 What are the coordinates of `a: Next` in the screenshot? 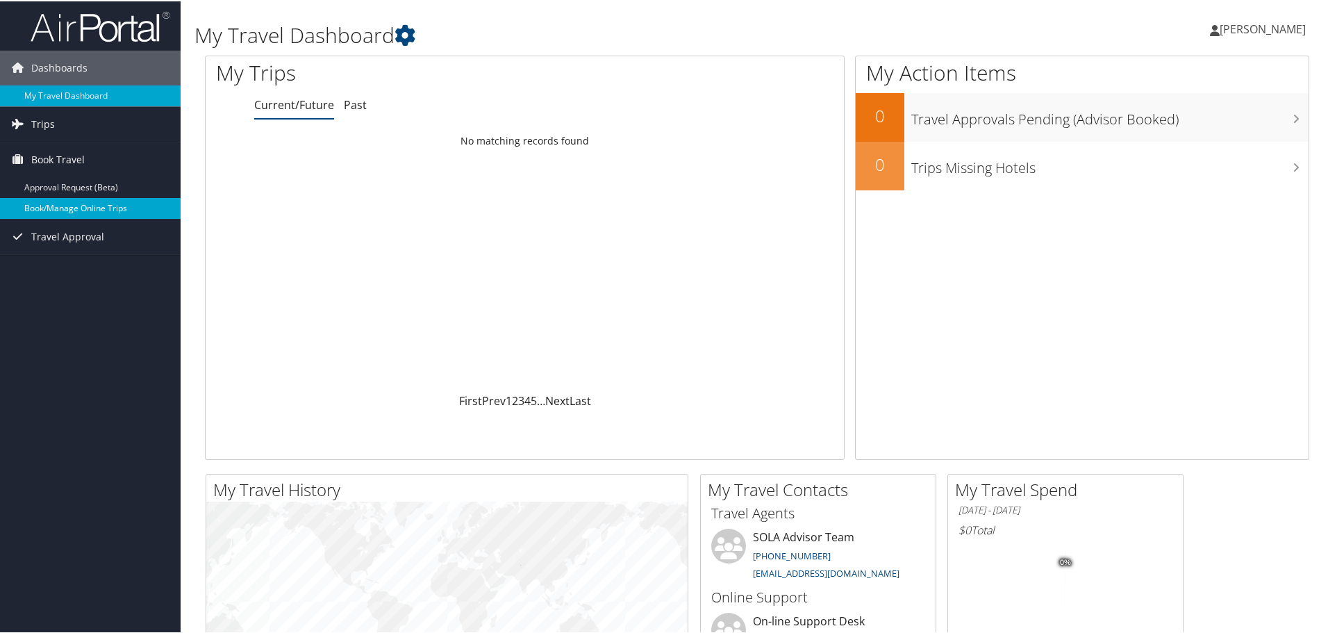 It's located at (557, 399).